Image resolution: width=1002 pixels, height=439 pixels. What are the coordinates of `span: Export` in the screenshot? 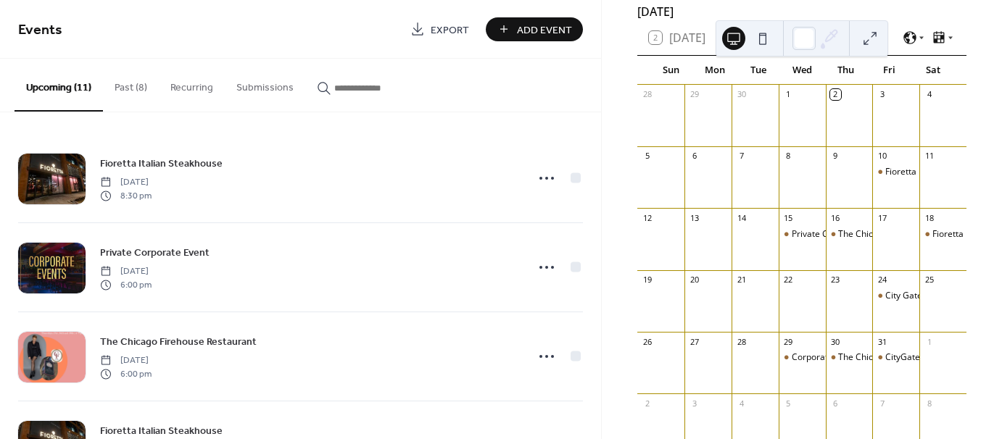 It's located at (450, 30).